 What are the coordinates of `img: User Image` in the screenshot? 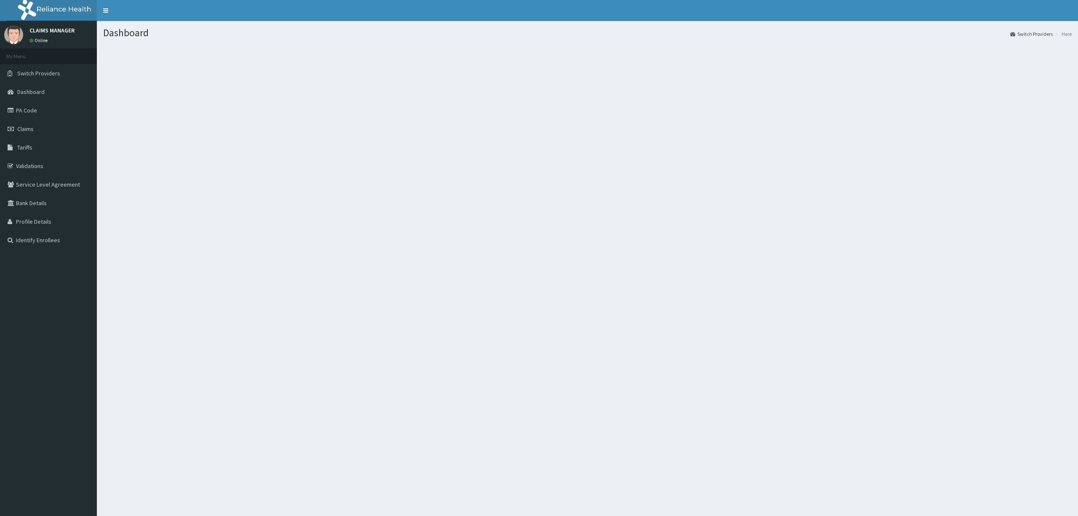 It's located at (13, 35).